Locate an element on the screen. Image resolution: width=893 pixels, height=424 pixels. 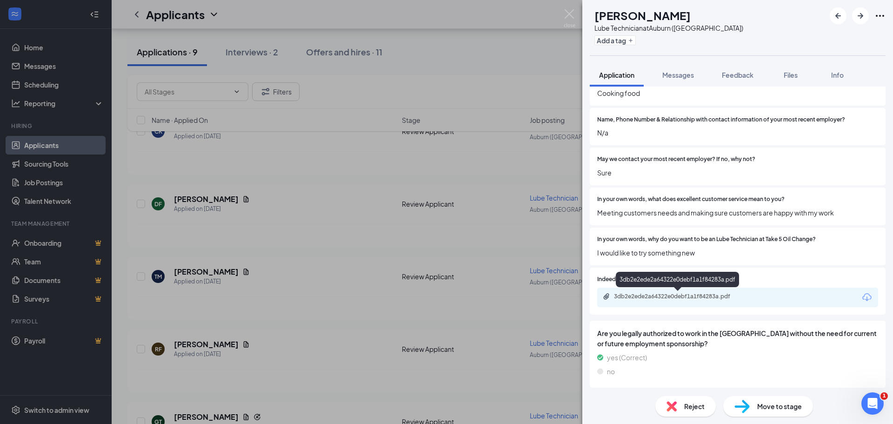
span: Application is located at coordinates (617, 75).